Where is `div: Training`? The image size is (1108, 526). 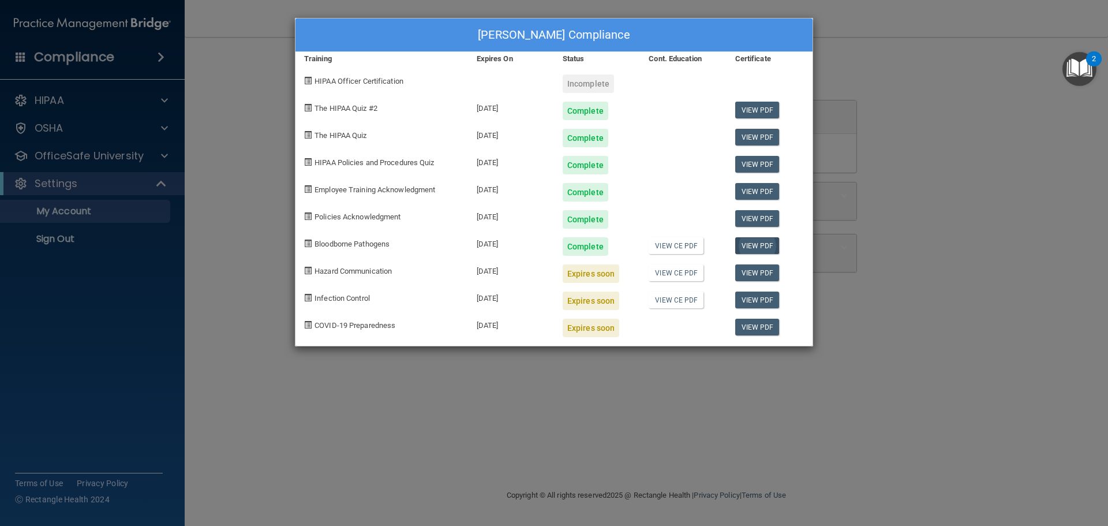
div: Training is located at coordinates (381, 59).